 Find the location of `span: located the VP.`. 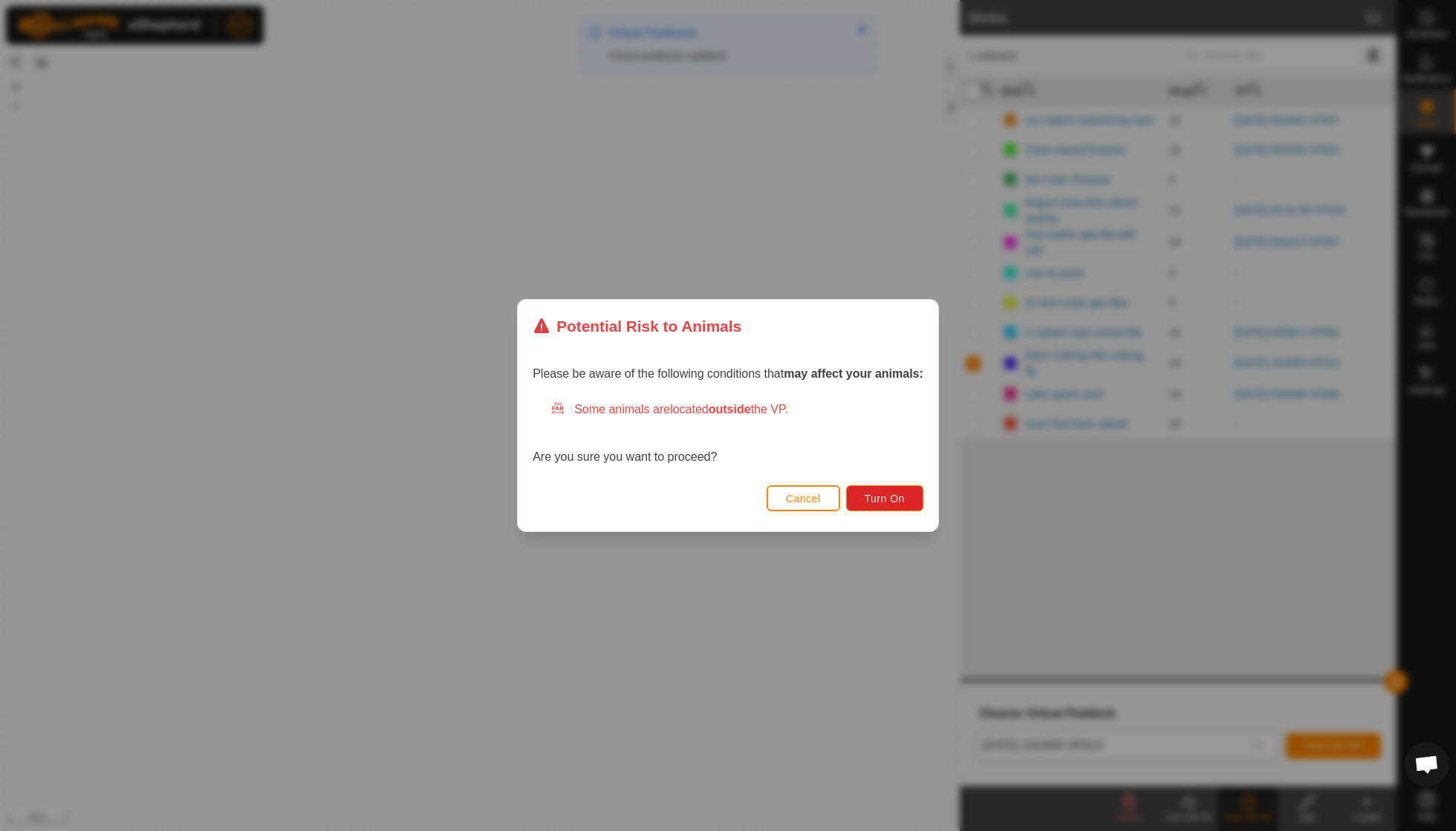

span: located the VP. is located at coordinates (729, 409).